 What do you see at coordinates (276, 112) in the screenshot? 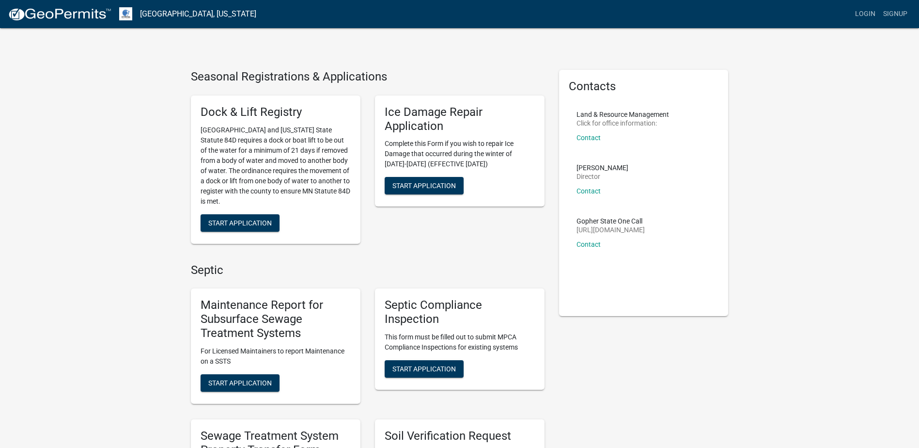
I see `h5: Dock & Lift Registry` at bounding box center [276, 112].